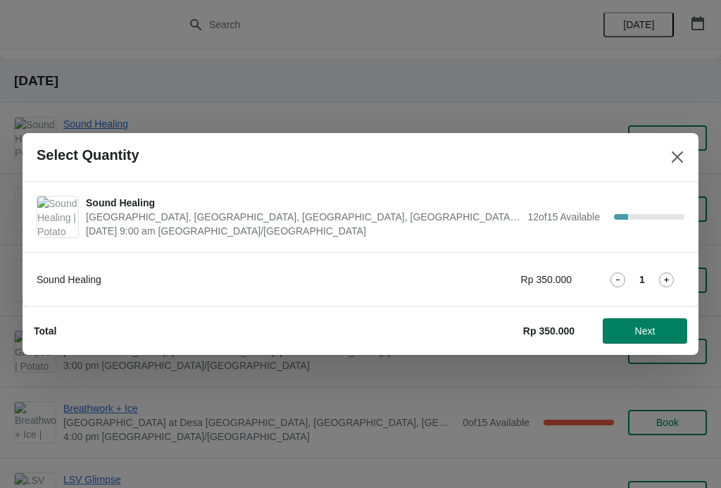 This screenshot has width=721, height=488. I want to click on span: Sound Healing, so click(303, 203).